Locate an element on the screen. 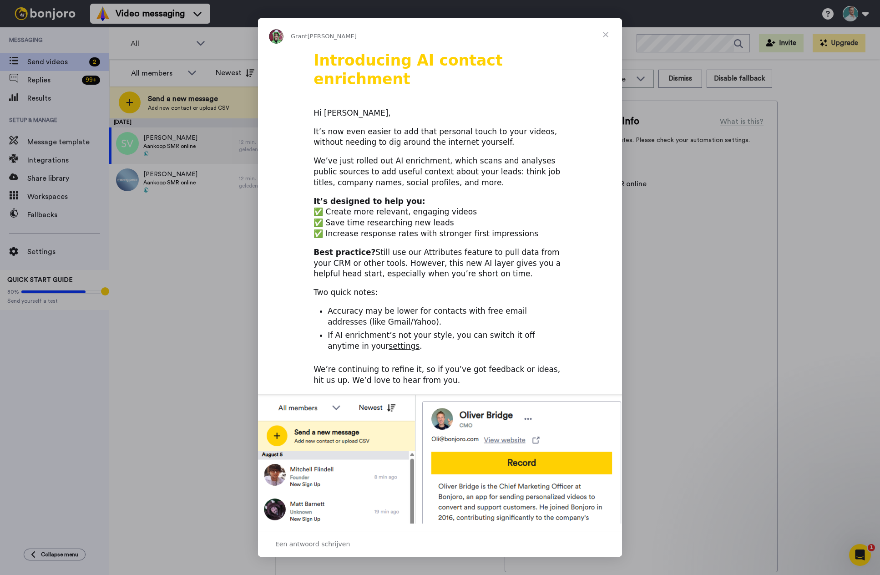 This screenshot has height=575, width=880. span: Sluiten is located at coordinates (606, 35).